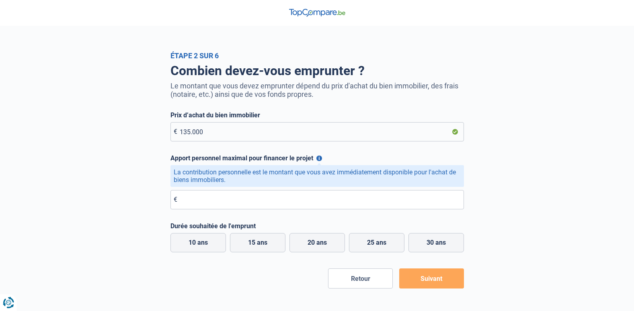  I want to click on h1: Combien devez-vous emprunter ?, so click(317, 71).